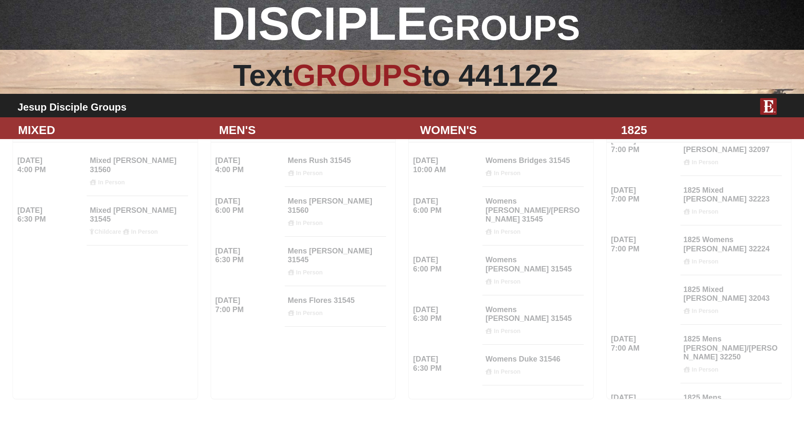  Describe the element at coordinates (335, 306) in the screenshot. I see `h4: Mens Flores 31545` at that location.